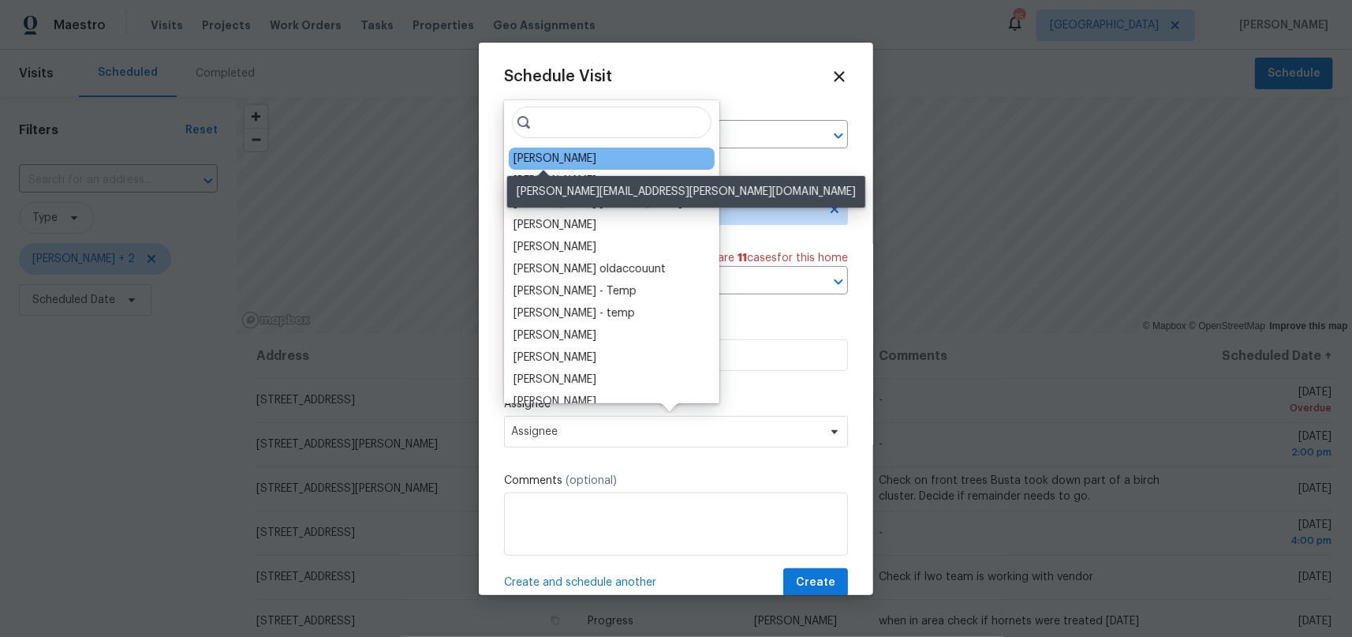  What do you see at coordinates (768, 258) in the screenshot?
I see `span: There are case s for this home` at bounding box center [768, 258].